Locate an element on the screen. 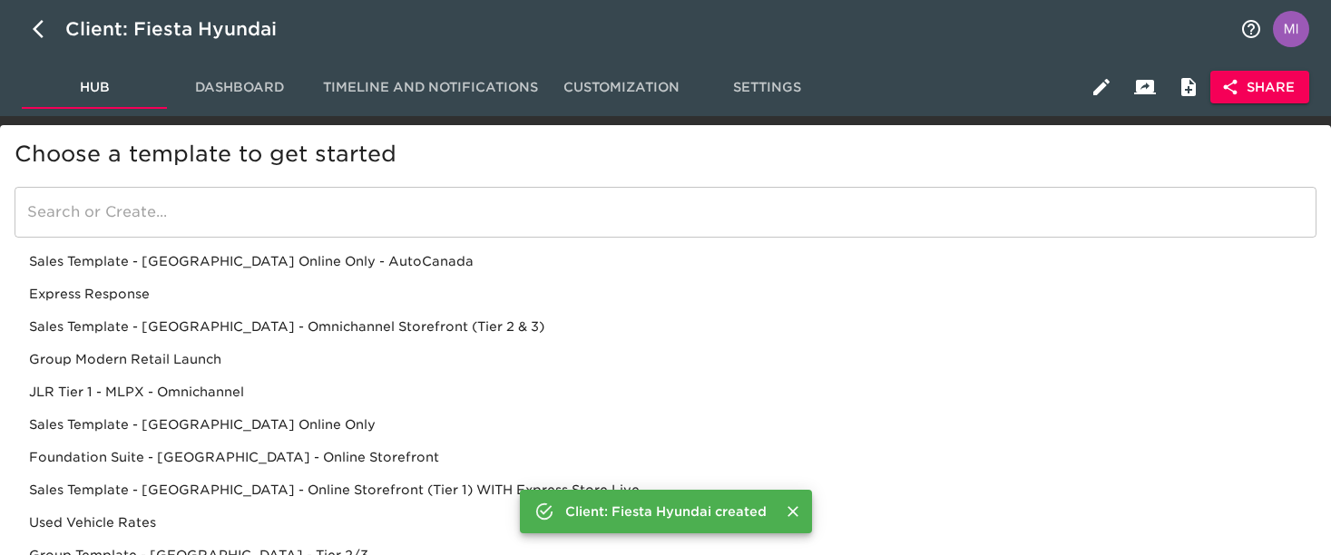 This screenshot has width=1331, height=555. span: Customization is located at coordinates (621, 87).